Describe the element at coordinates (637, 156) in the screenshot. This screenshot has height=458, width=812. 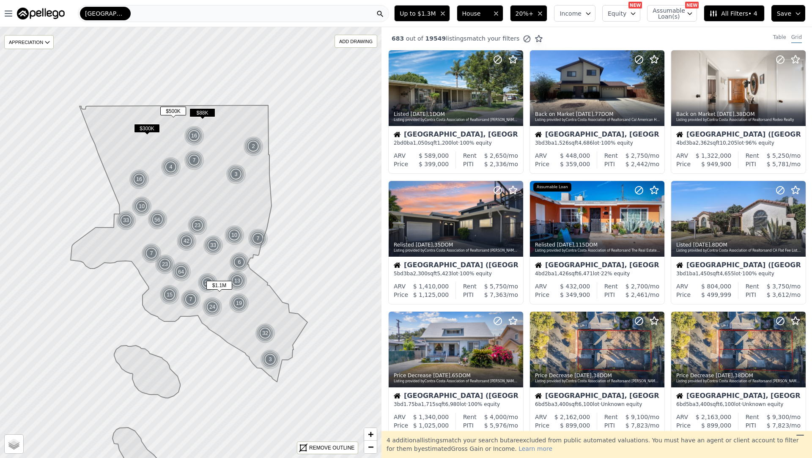
I see `span: $ 2,750` at that location.